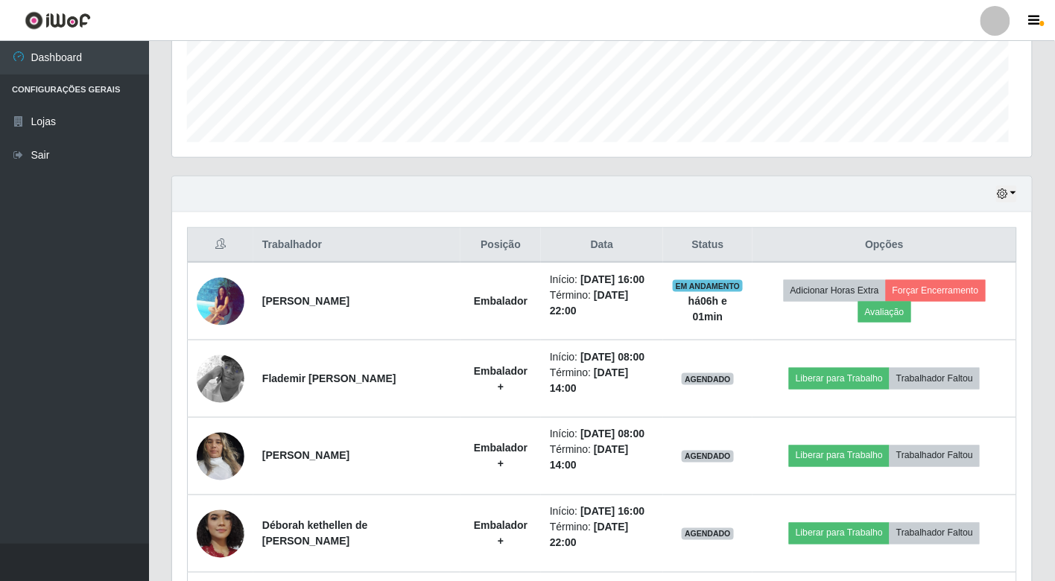  Describe the element at coordinates (501, 301) in the screenshot. I see `strong: Embalador` at that location.